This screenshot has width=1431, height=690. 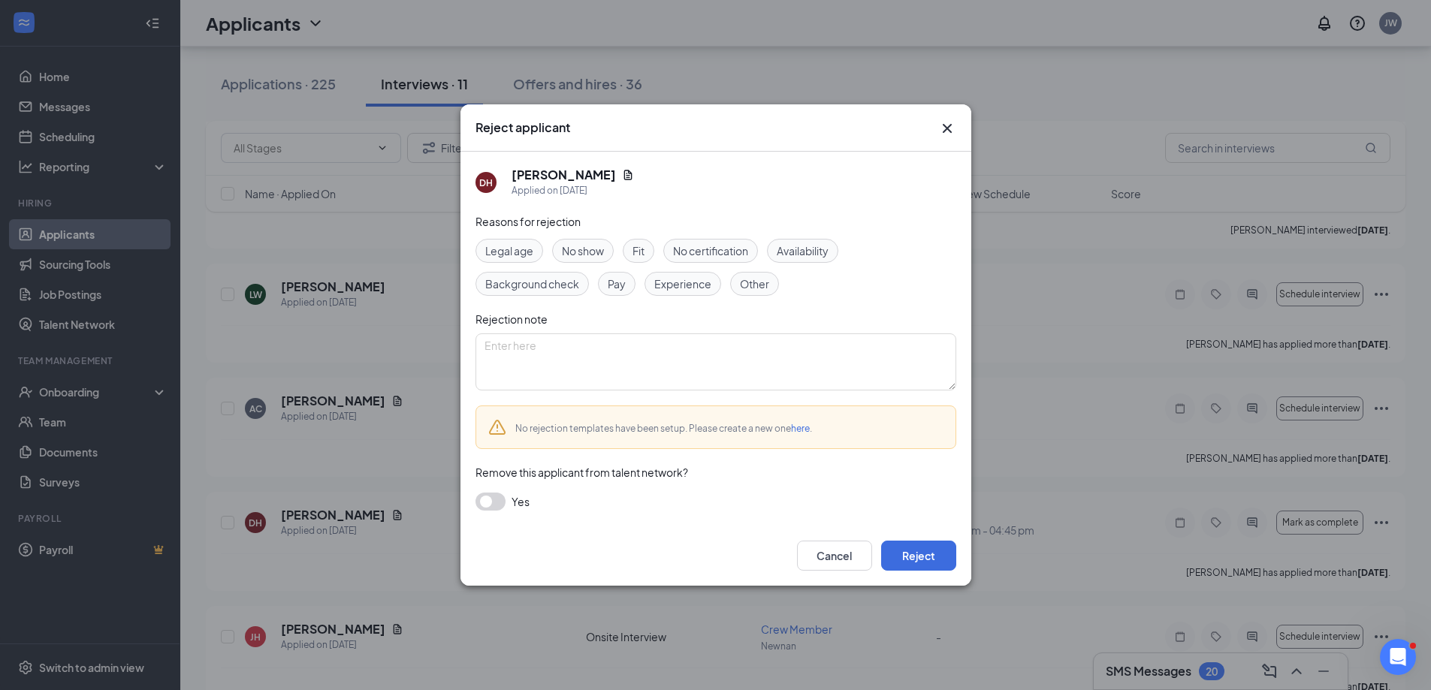 I want to click on span: Background check, so click(x=532, y=284).